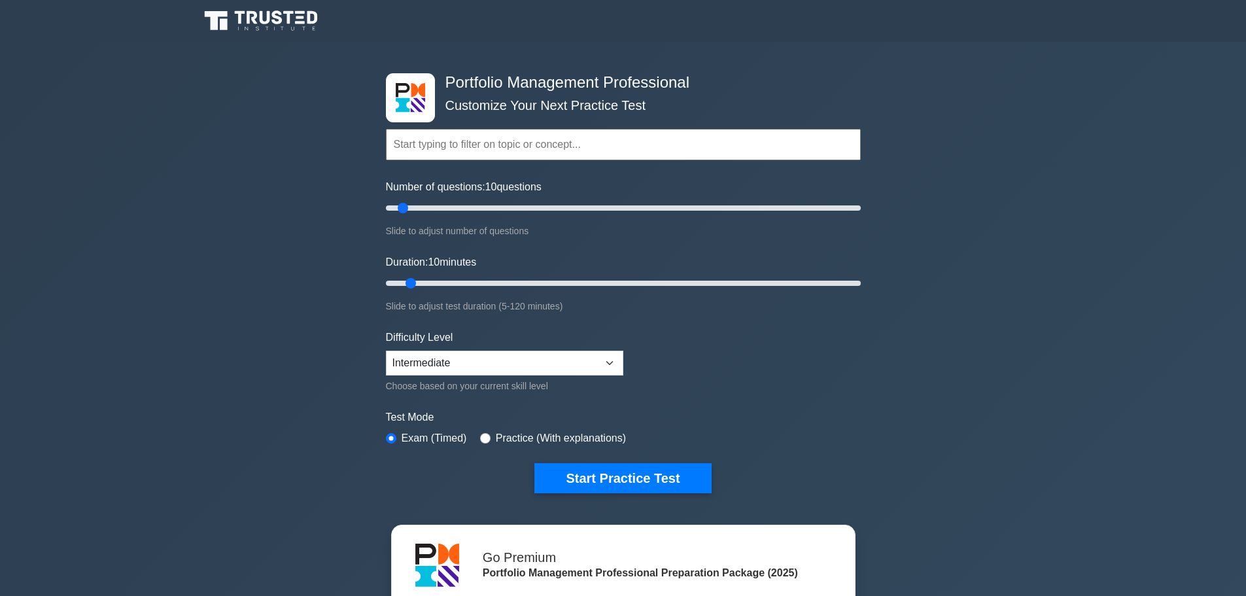 This screenshot has width=1246, height=596. Describe the element at coordinates (623, 306) in the screenshot. I see `div: Slide to adjust test duration (5-120 minutes)` at that location.